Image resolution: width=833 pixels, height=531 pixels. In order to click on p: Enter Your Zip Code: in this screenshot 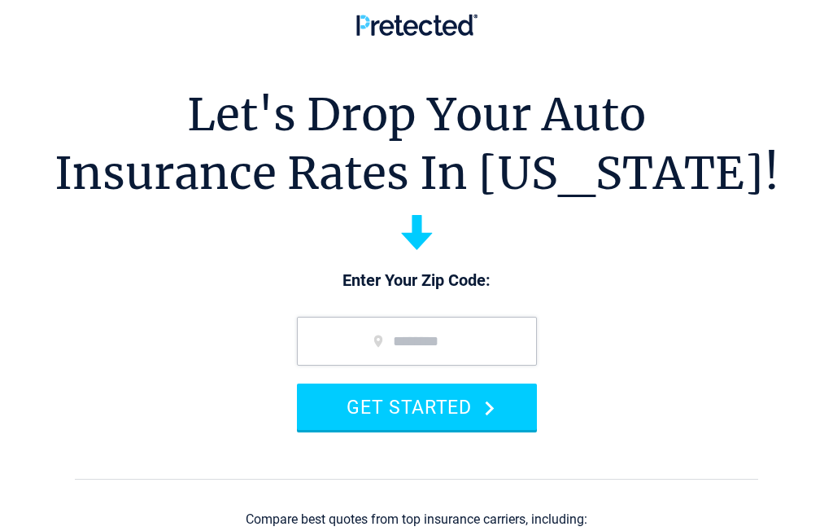, I will do `click(417, 281)`.